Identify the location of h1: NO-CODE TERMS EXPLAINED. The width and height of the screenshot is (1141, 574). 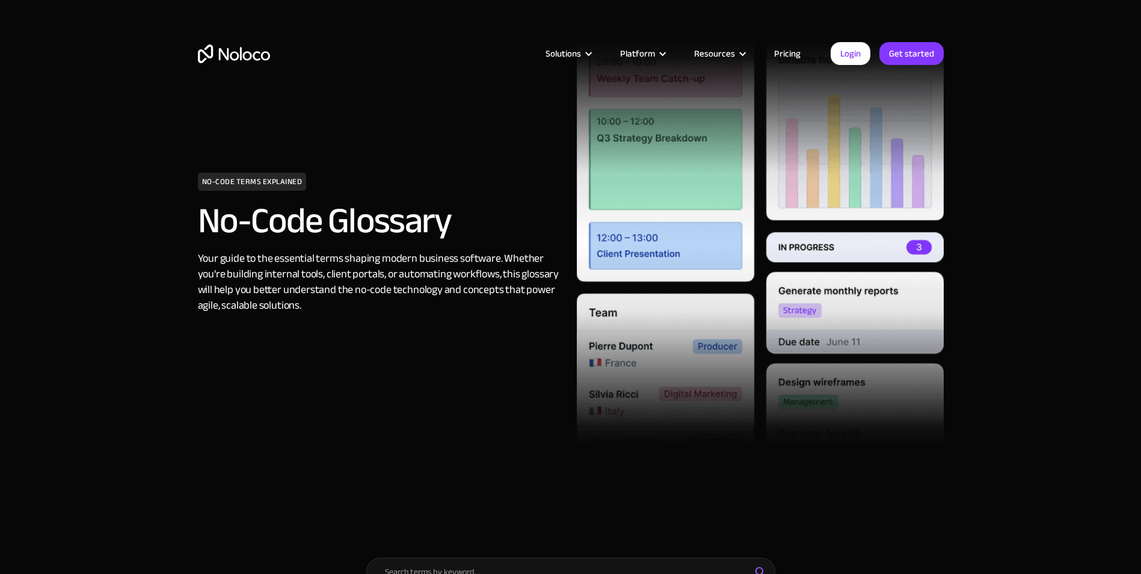
(252, 182).